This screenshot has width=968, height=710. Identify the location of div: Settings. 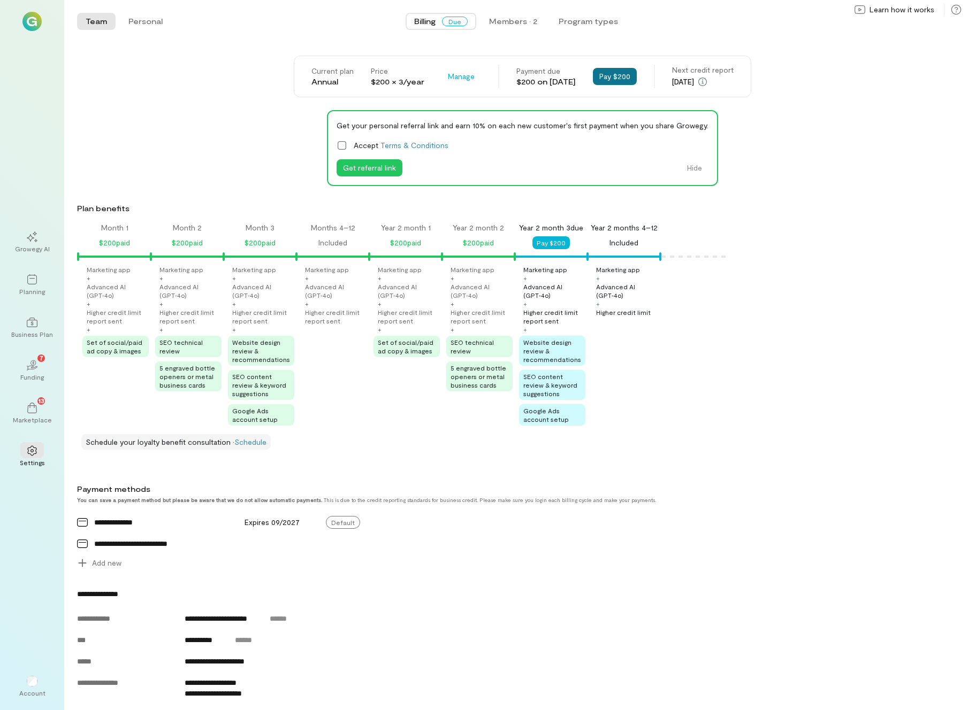
(32, 463).